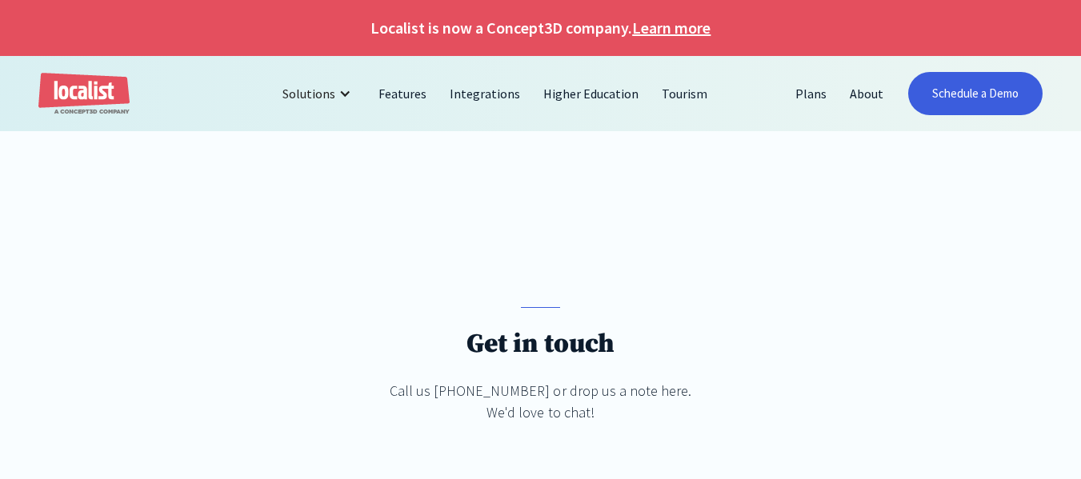 The height and width of the screenshot is (479, 1081). What do you see at coordinates (866, 94) in the screenshot?
I see `a: About` at bounding box center [866, 94].